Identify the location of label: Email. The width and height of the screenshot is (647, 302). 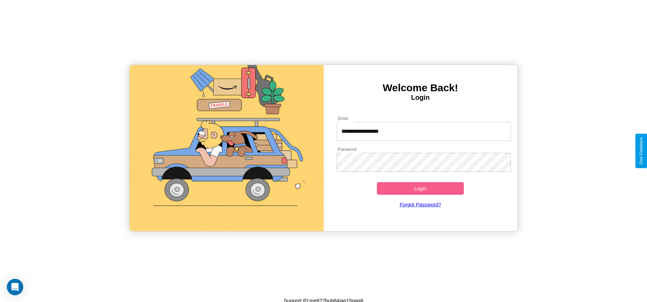
(343, 118).